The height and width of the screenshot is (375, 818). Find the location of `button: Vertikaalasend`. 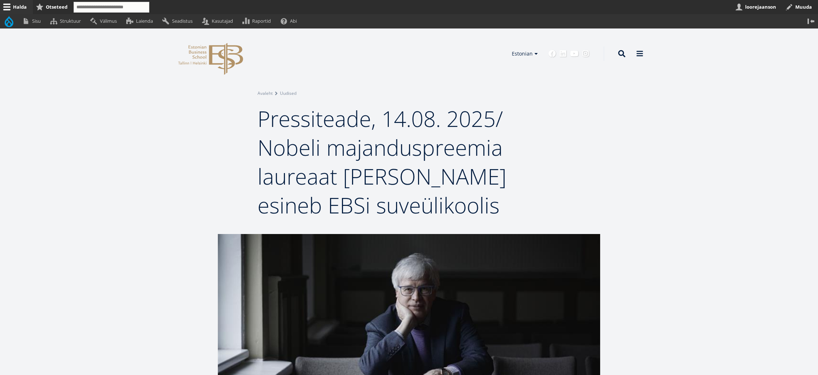

button: Vertikaalasend is located at coordinates (810, 21).